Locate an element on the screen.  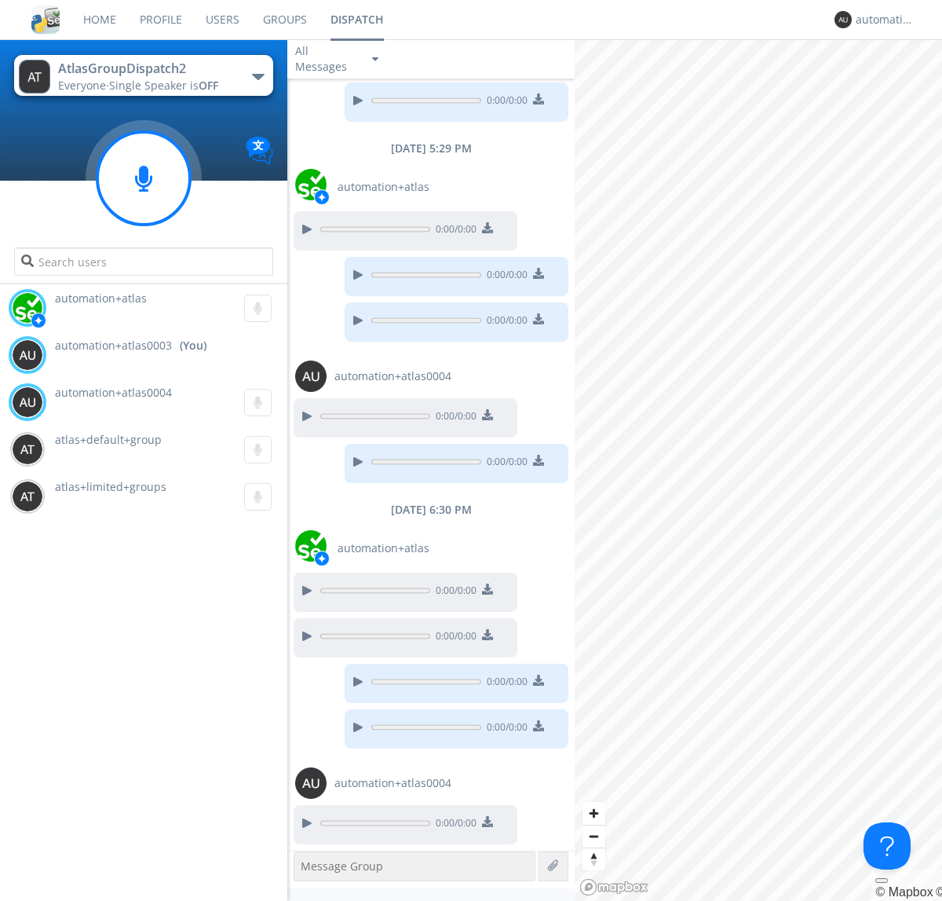
img: cddb5a64eb264b2086981ab96f4c1ba7 is located at coordinates (46, 20).